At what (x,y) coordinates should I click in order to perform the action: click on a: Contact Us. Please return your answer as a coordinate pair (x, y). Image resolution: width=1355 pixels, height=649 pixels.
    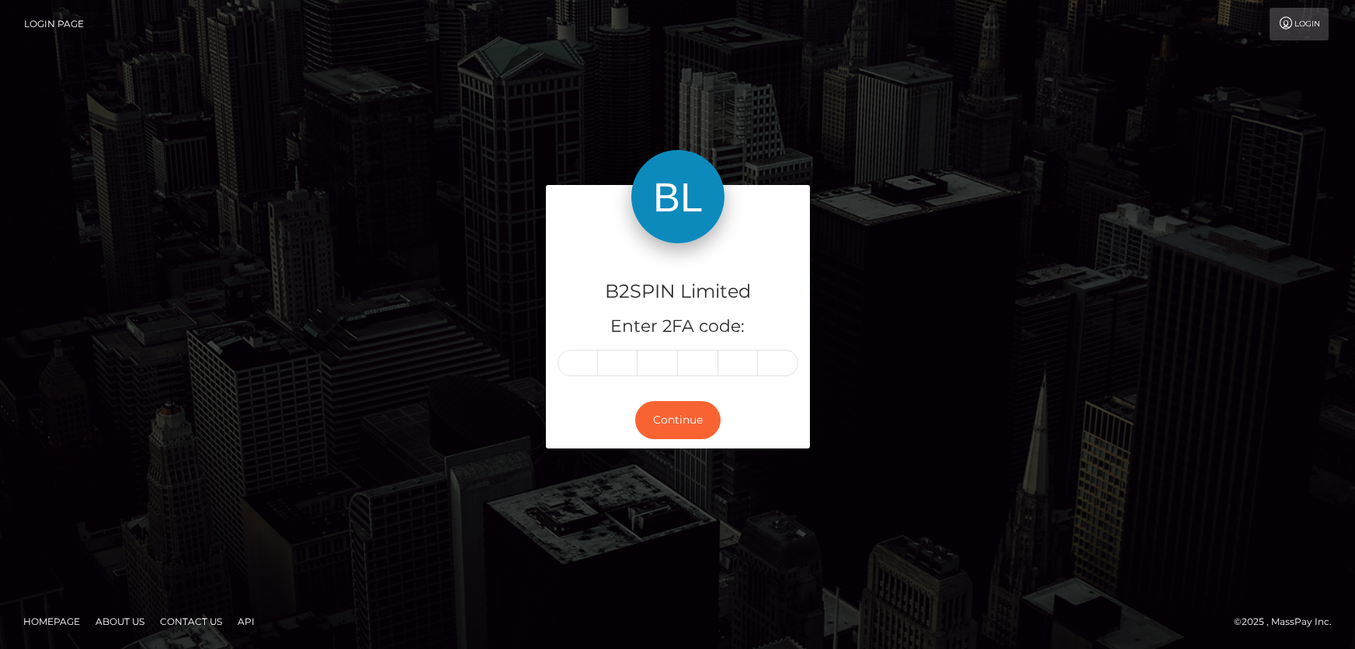
    Looking at the image, I should click on (191, 621).